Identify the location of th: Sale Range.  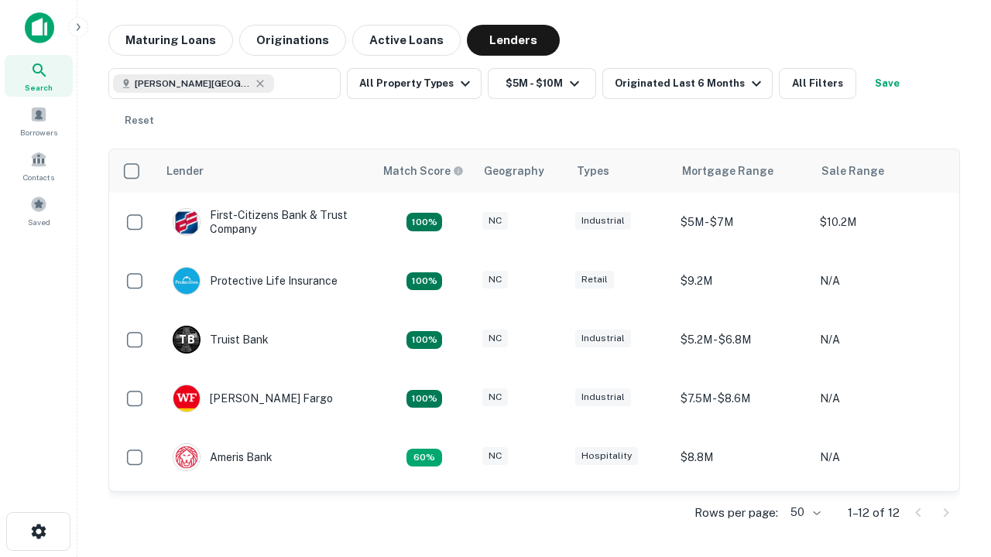
(882, 171).